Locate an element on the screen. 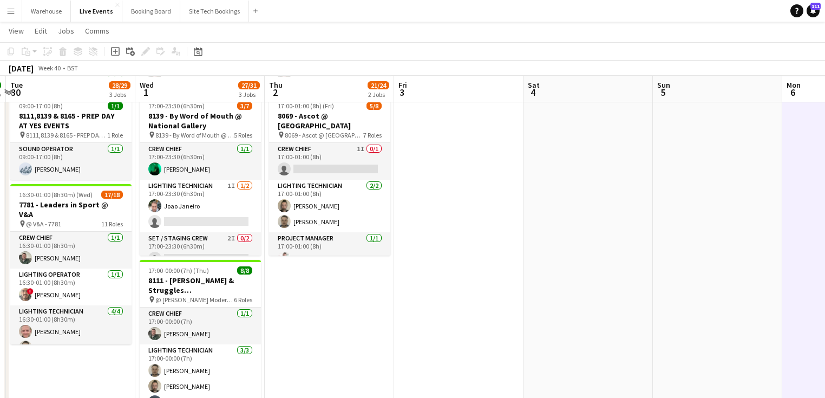 This screenshot has width=825, height=398. span: Week 40 is located at coordinates (49, 68).